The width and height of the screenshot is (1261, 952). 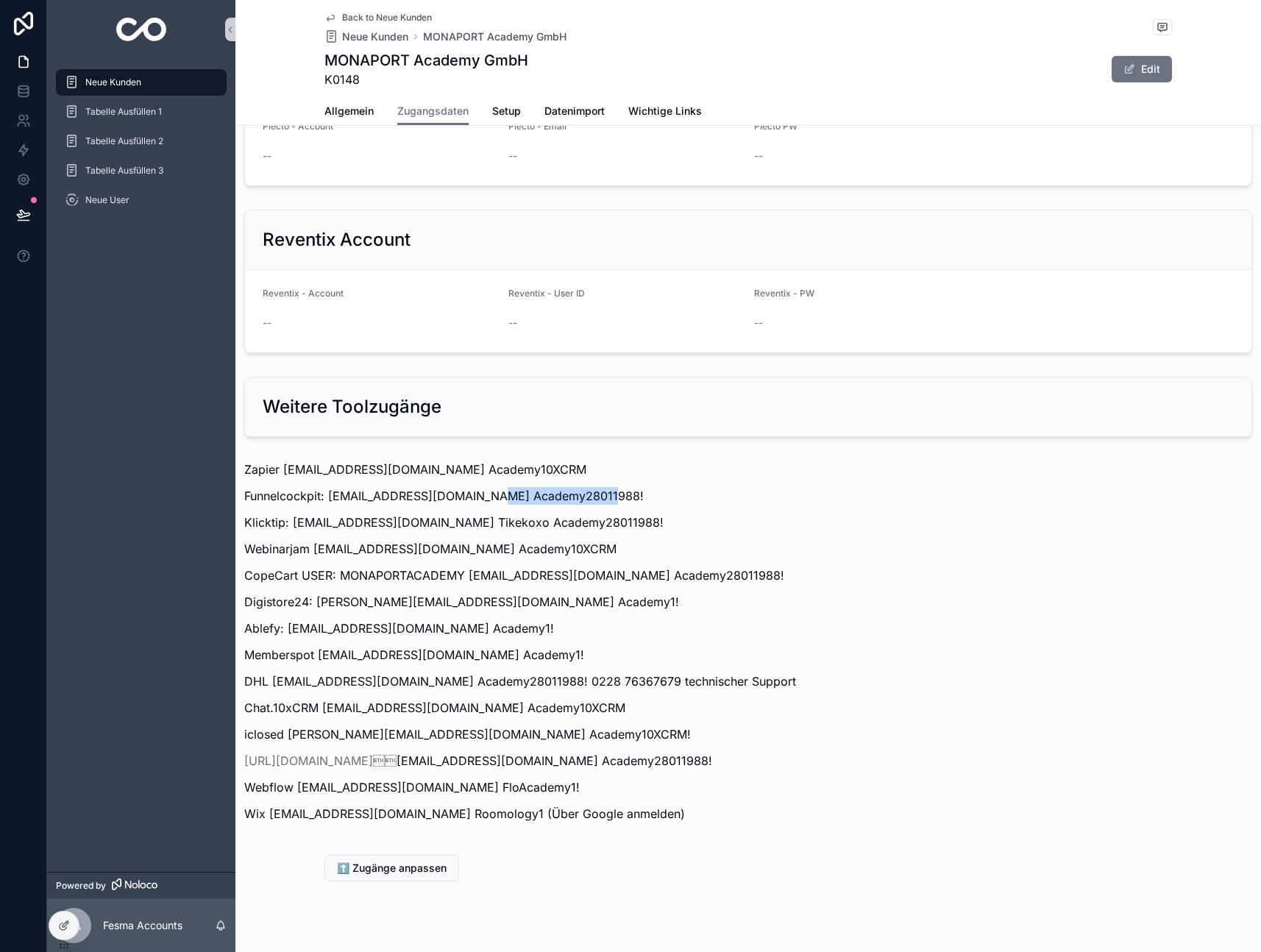 I want to click on a: Datenimport, so click(x=574, y=112).